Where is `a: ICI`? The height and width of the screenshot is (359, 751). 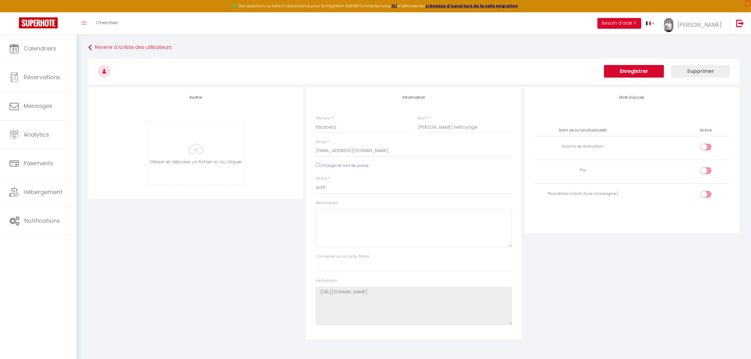 a: ICI is located at coordinates (394, 6).